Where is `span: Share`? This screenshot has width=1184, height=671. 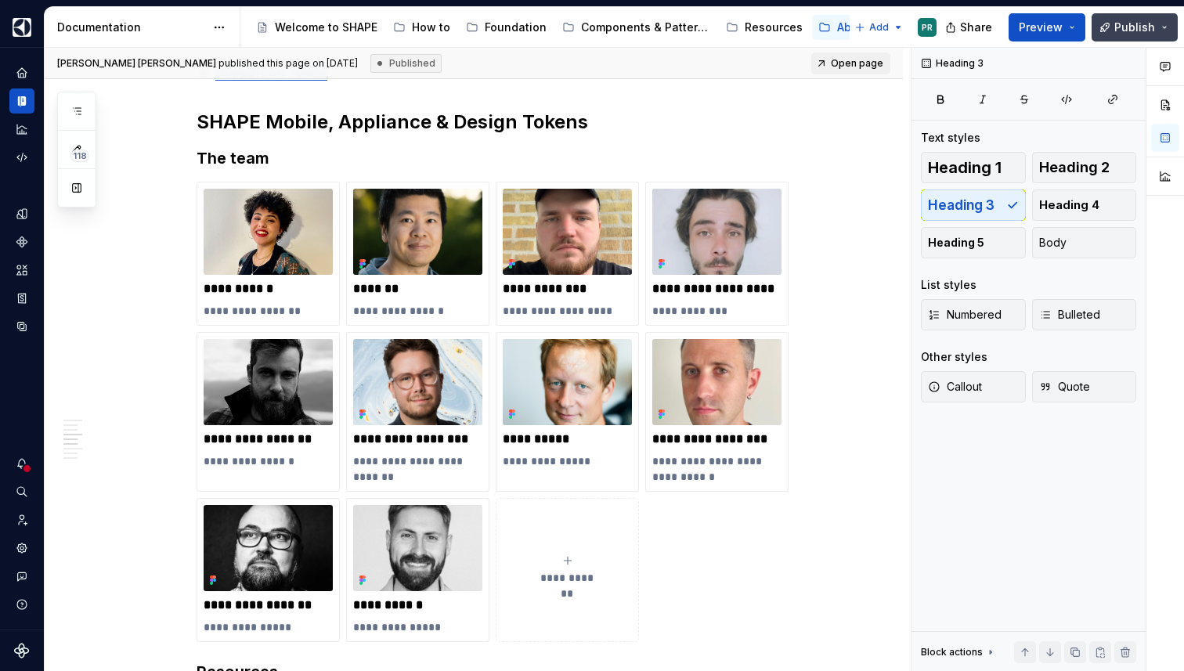 span: Share is located at coordinates (976, 27).